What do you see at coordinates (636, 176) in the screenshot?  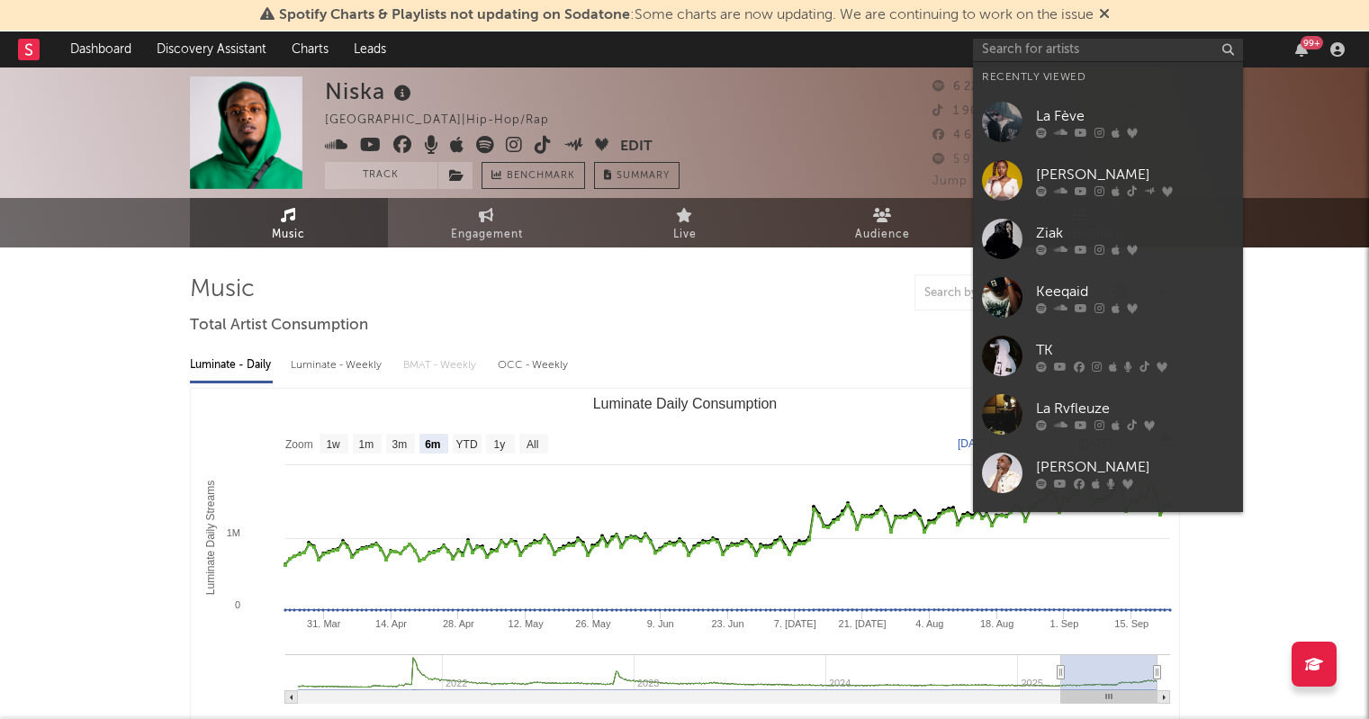 I see `button: Summary` at bounding box center [636, 176].